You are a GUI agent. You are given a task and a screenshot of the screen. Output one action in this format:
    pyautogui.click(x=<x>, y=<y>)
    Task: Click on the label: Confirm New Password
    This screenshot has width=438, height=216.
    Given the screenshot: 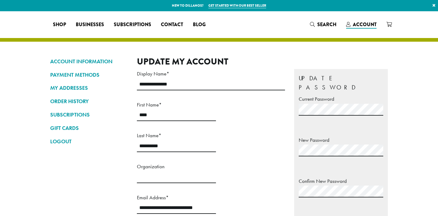 What is the action you would take?
    pyautogui.click(x=341, y=181)
    